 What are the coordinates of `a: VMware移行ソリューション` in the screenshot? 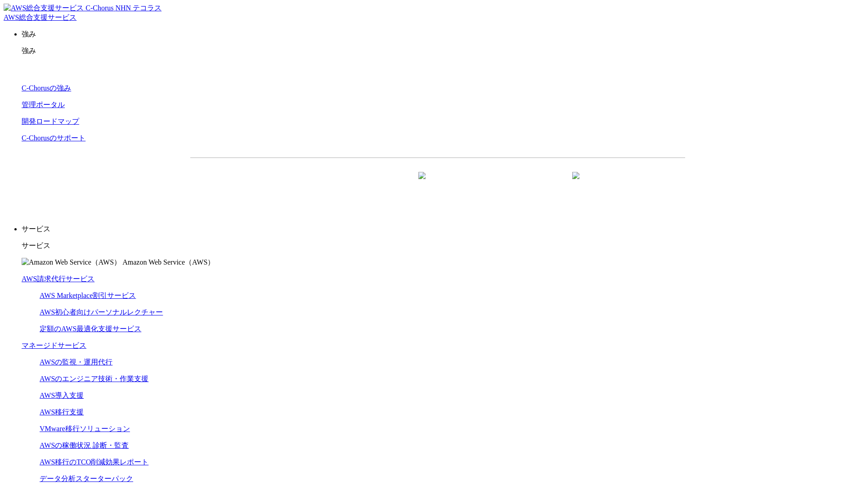 It's located at (85, 428).